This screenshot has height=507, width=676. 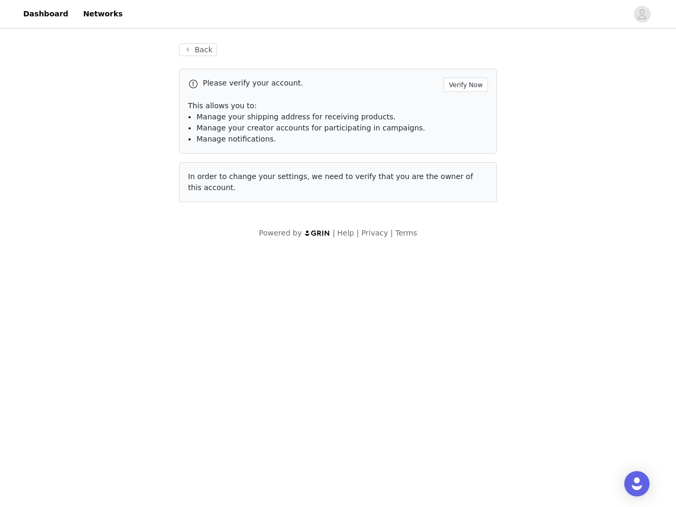 What do you see at coordinates (102, 14) in the screenshot?
I see `a: Networks` at bounding box center [102, 14].